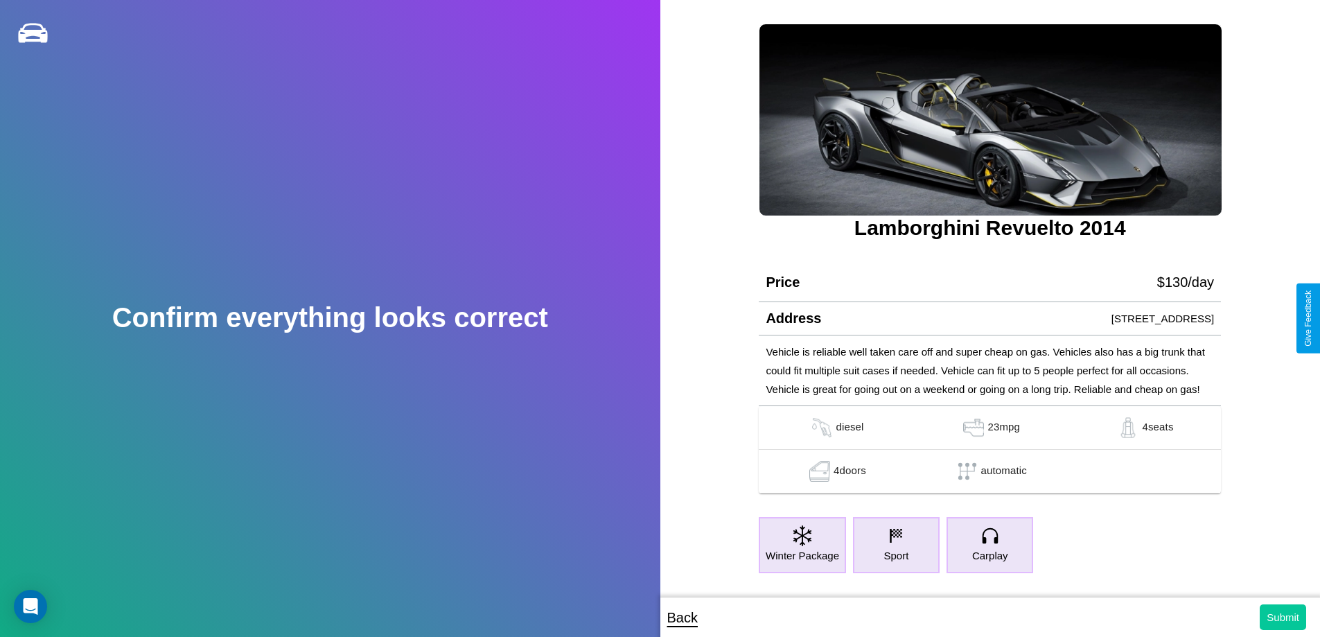 The width and height of the screenshot is (1320, 637). What do you see at coordinates (989, 450) in the screenshot?
I see `table: simple table` at bounding box center [989, 450].